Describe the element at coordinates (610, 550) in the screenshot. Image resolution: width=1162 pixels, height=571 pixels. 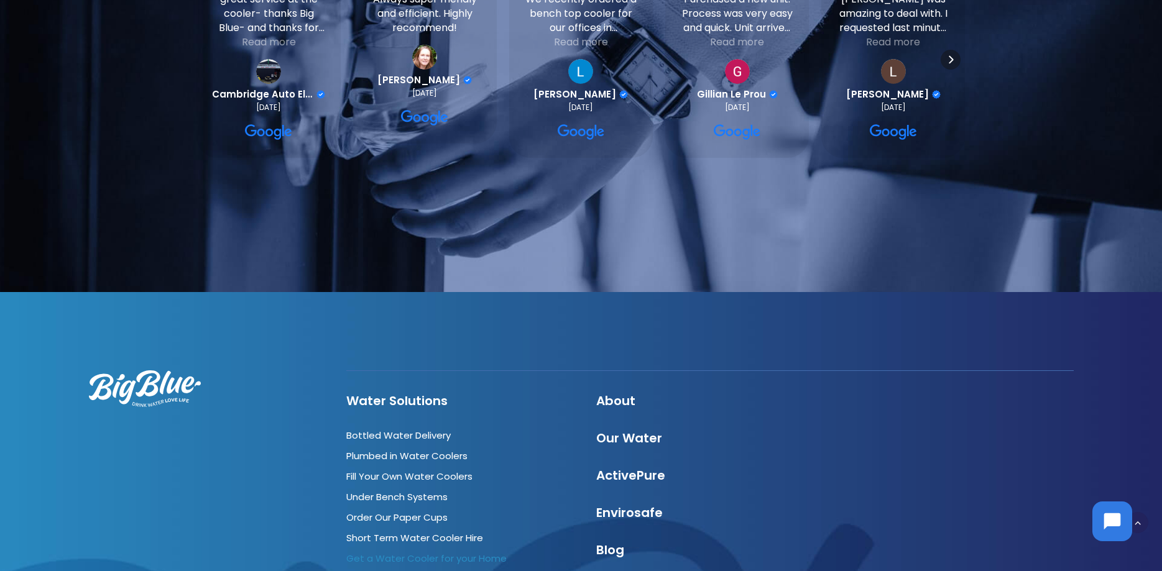
I see `a: Blog` at that location.